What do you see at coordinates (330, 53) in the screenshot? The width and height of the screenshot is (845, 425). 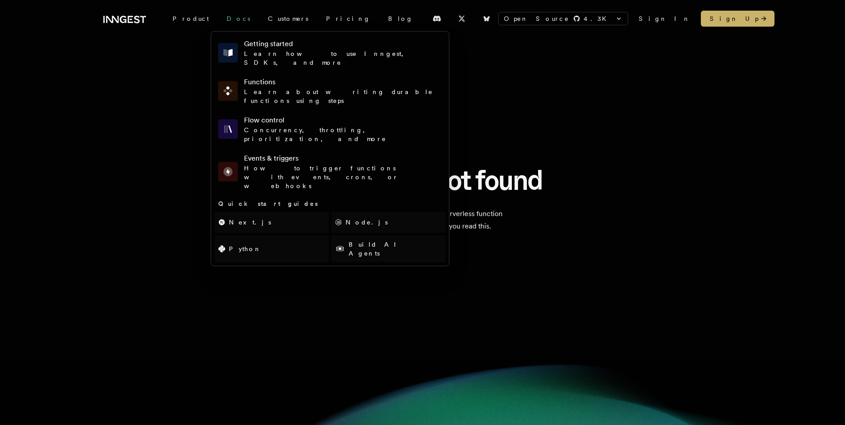 I see `a: Getting startedLearn how to use Inngest, SDKs, and more` at bounding box center [330, 53].